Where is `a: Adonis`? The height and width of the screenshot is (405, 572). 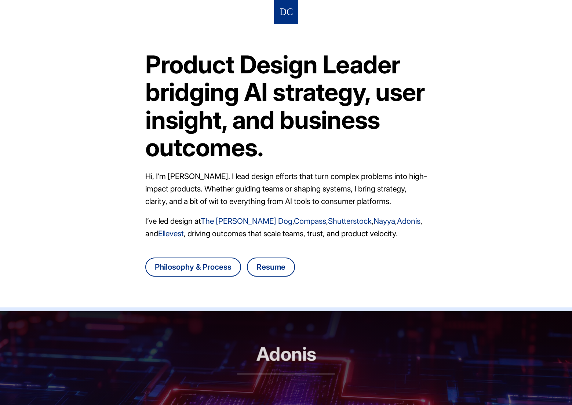 a: Adonis is located at coordinates (409, 221).